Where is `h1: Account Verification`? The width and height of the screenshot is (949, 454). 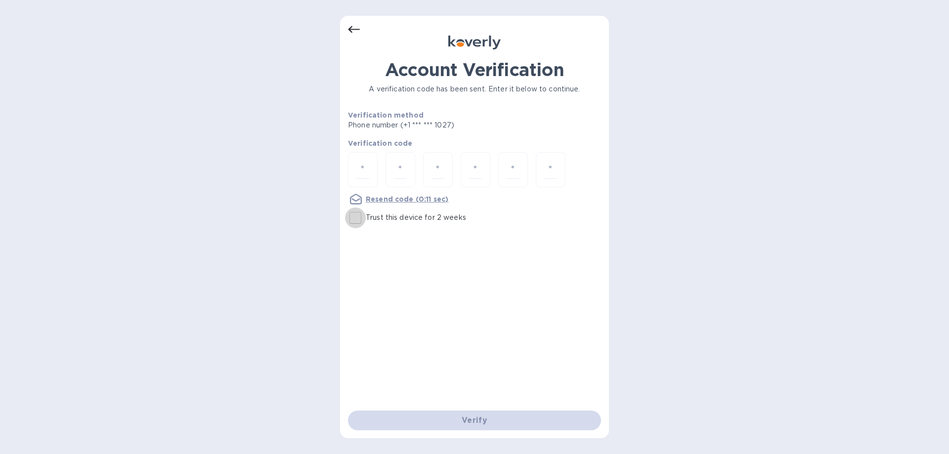 h1: Account Verification is located at coordinates (475, 70).